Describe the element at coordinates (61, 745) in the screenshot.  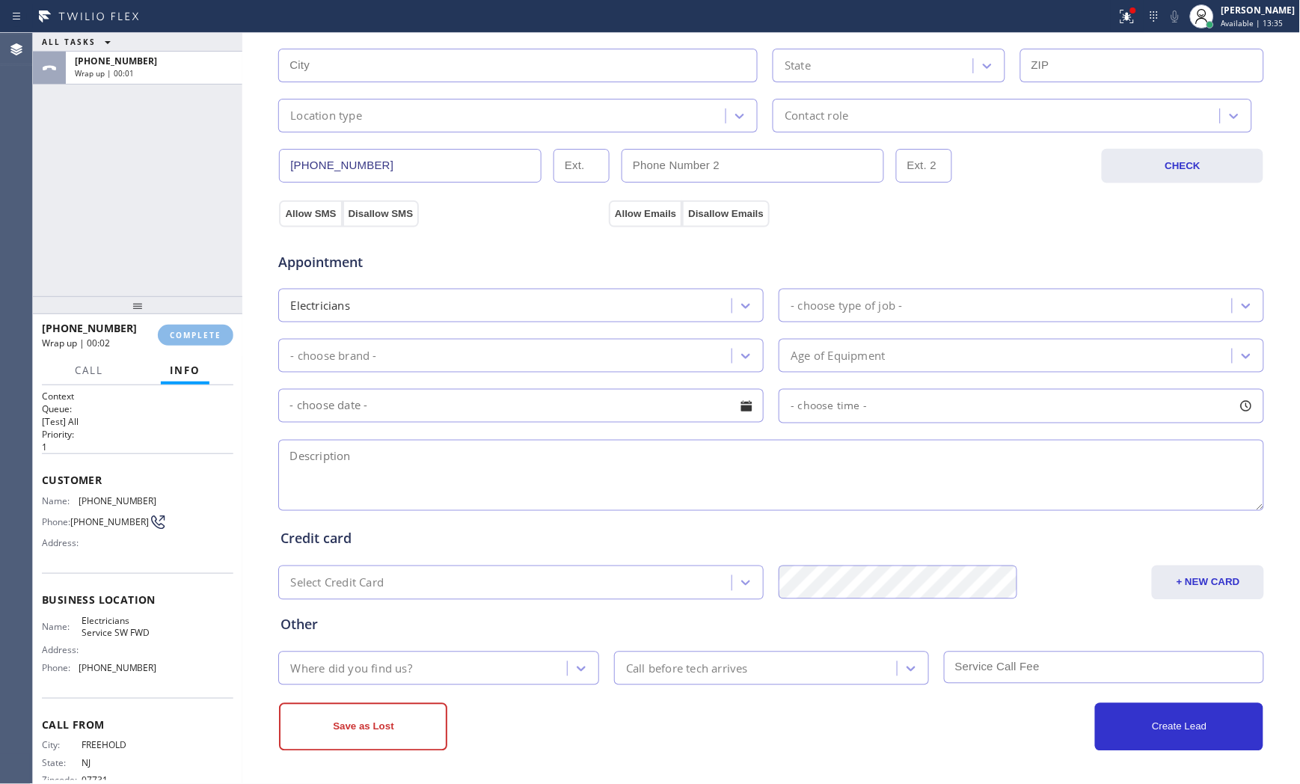
I see `span: City:` at that location.